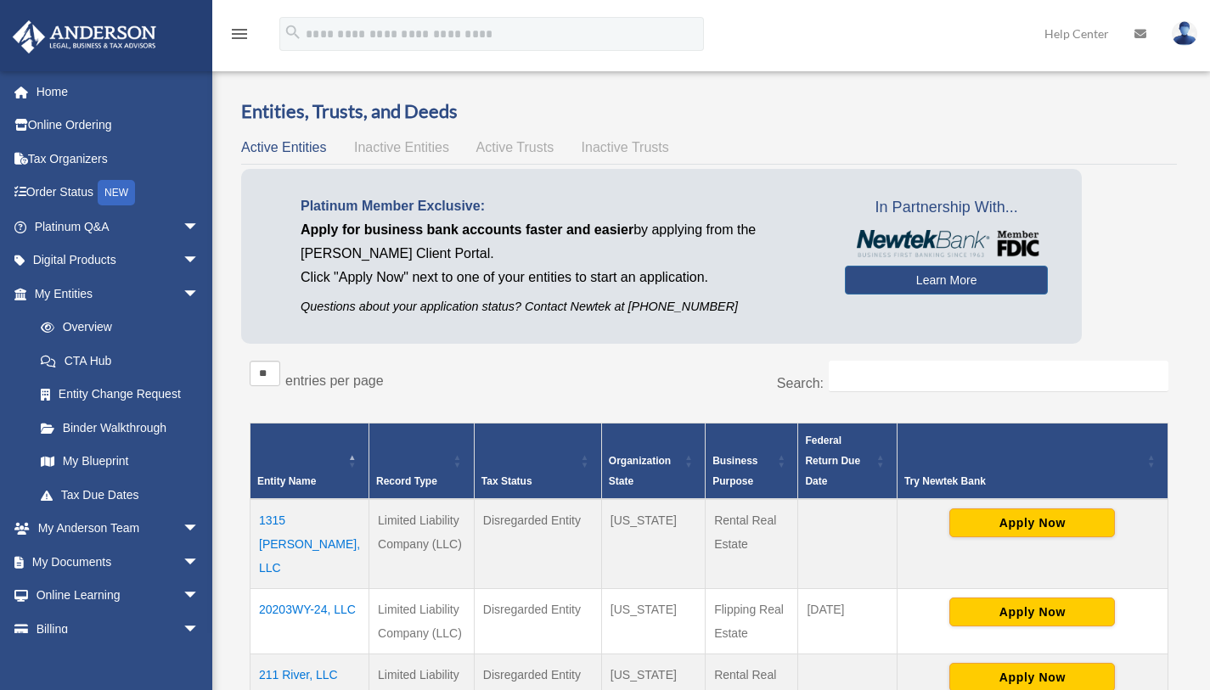 The height and width of the screenshot is (690, 1210). What do you see at coordinates (800, 383) in the screenshot?
I see `label: Search:` at bounding box center [800, 383].